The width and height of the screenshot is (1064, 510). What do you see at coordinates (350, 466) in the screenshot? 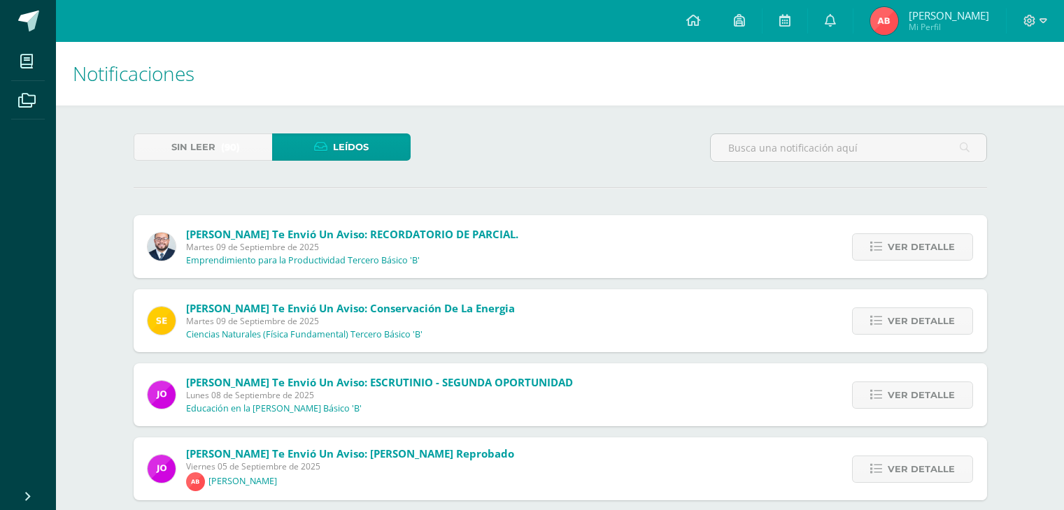
I see `span: Viernes 05 de Septiembre de 2025` at bounding box center [350, 466].